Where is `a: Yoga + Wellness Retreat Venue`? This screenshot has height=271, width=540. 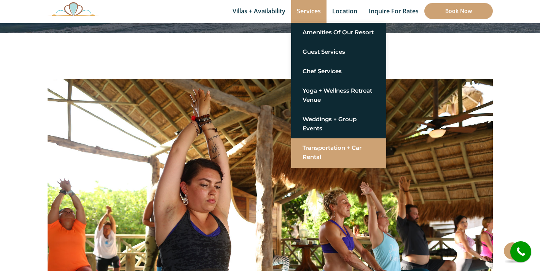
a: Yoga + Wellness Retreat Venue is located at coordinates (339, 95).